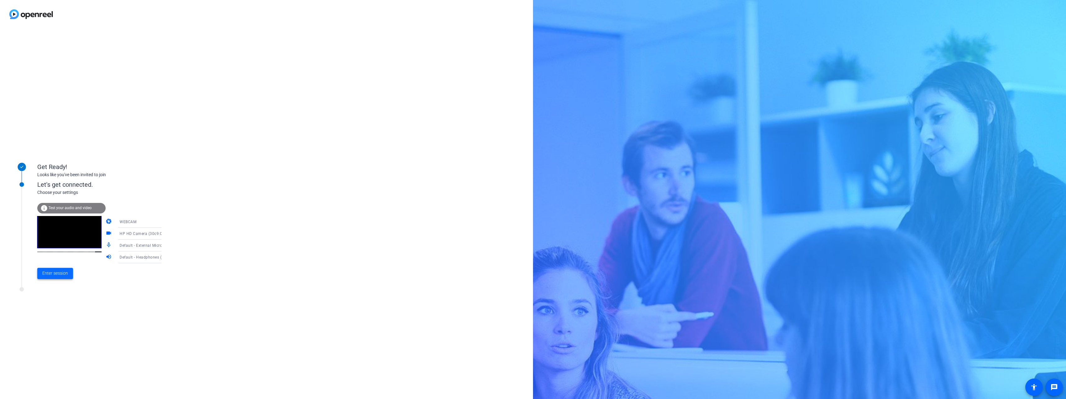 This screenshot has width=1066, height=399. I want to click on span: Default - Headphones (2- Realtek(R) Audio), so click(158, 257).